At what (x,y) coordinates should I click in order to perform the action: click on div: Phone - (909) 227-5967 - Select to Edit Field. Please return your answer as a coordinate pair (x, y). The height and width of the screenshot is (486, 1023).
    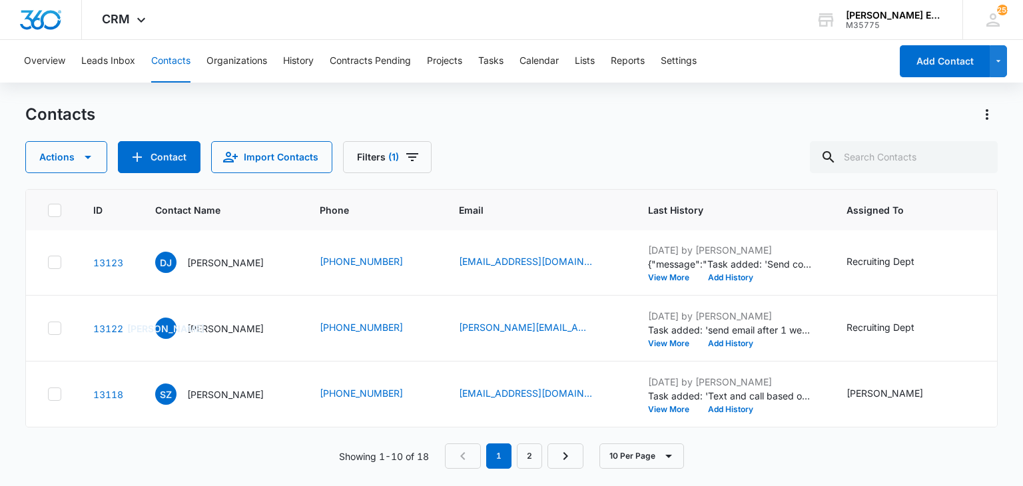
    Looking at the image, I should click on (373, 262).